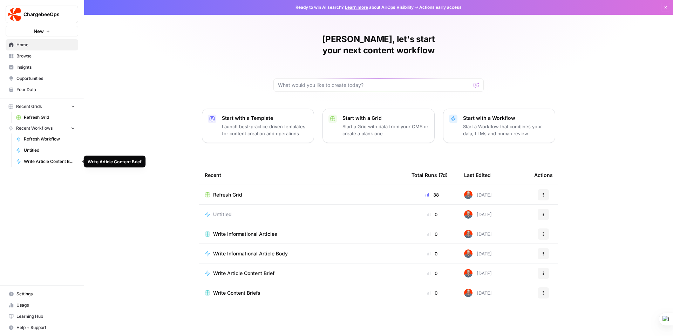 The image size is (673, 336). I want to click on a: Browse, so click(42, 56).